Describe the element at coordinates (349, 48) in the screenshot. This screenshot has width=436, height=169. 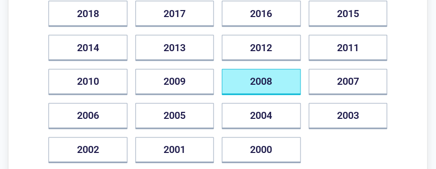
I see `button: 2011` at that location.